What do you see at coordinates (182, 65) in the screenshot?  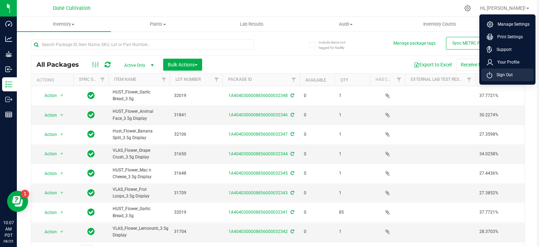 I see `span: Bulk Actions` at bounding box center [182, 65].